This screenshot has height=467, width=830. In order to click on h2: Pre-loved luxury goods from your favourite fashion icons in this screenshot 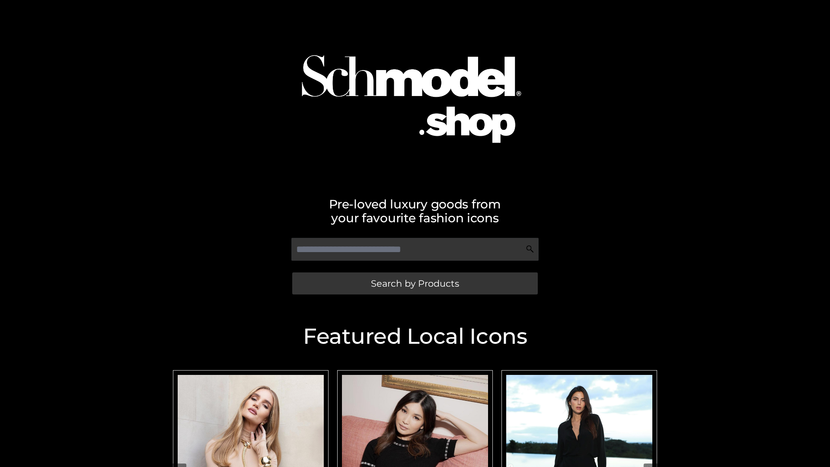, I will do `click(415, 211)`.